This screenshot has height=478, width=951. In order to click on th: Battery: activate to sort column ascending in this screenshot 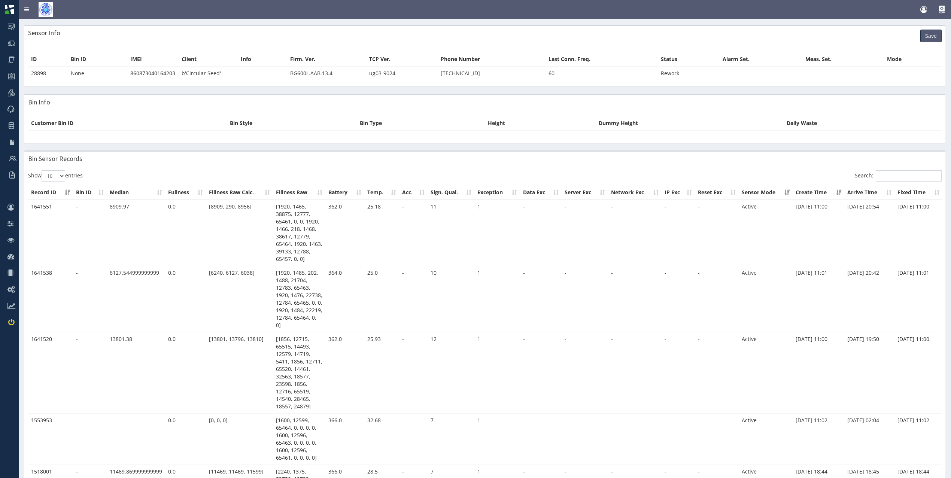, I will do `click(345, 193)`.